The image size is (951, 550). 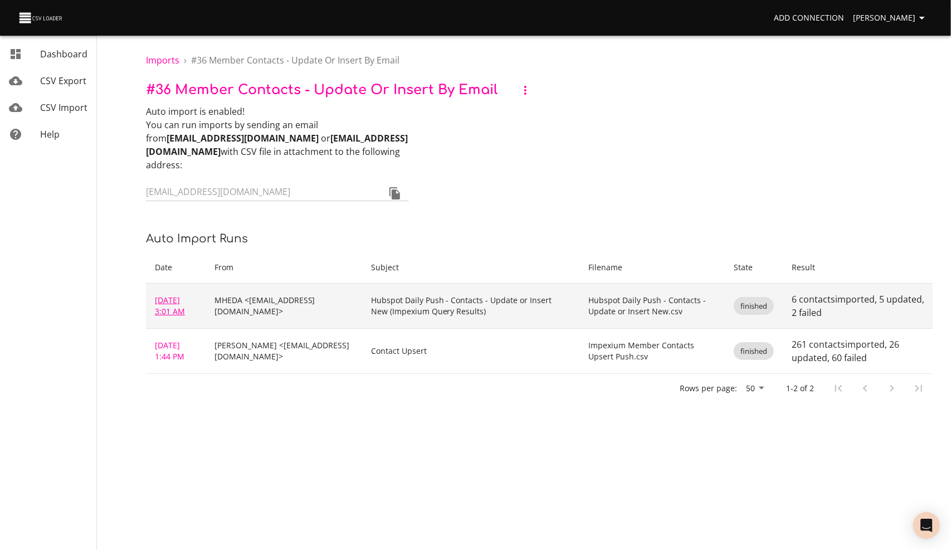 I want to click on p: 1-2 of 2, so click(x=800, y=388).